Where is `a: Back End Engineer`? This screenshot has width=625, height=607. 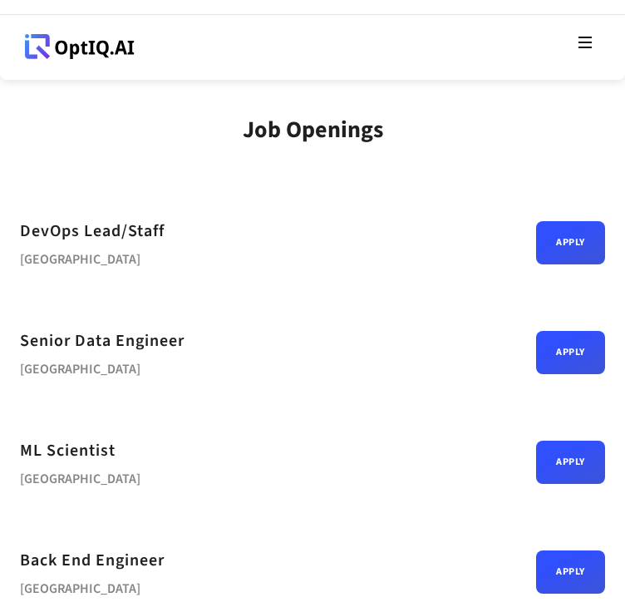 a: Back End Engineer is located at coordinates (92, 561).